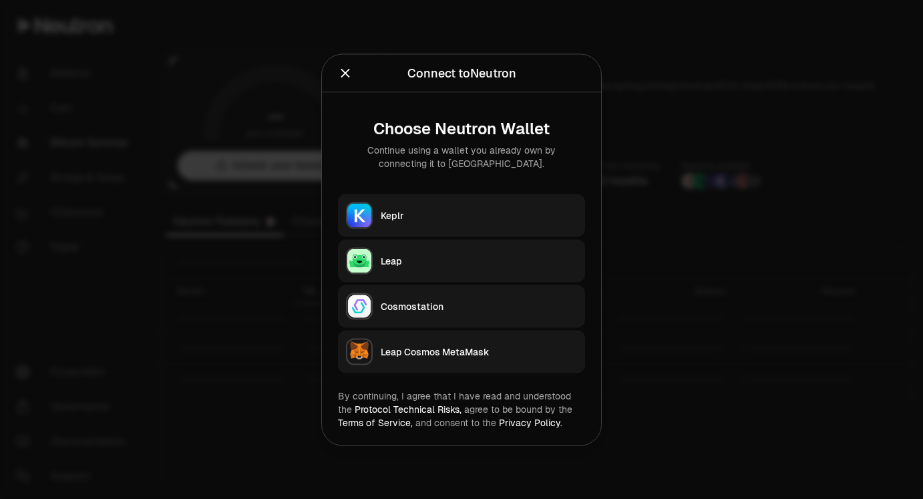  Describe the element at coordinates (461, 73) in the screenshot. I see `div: Connect to Neutron` at that location.